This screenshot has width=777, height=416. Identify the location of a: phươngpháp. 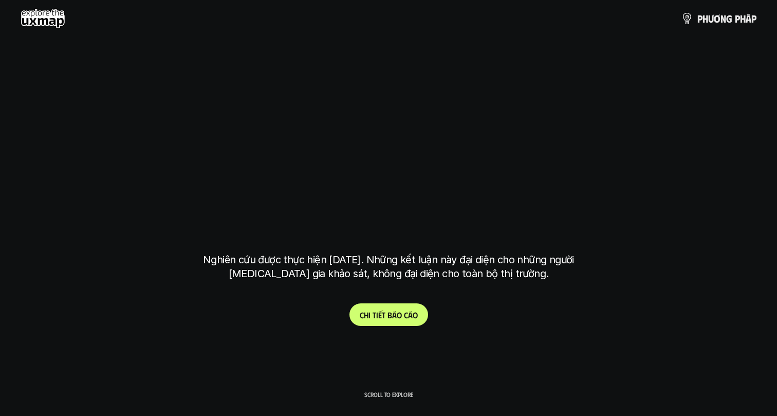
(719, 19).